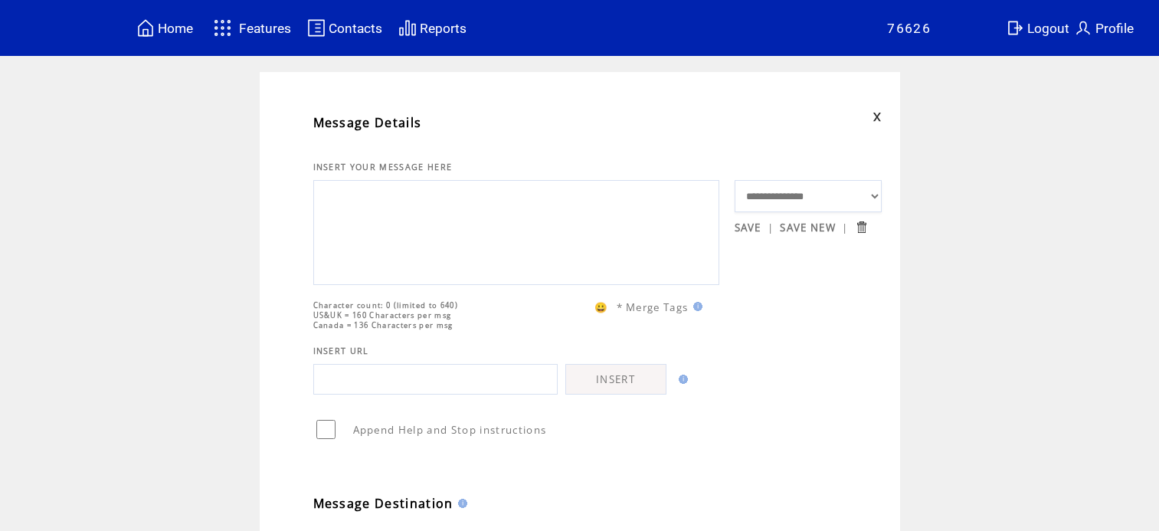 This screenshot has height=531, width=1159. What do you see at coordinates (341, 351) in the screenshot?
I see `span: INSERT URL` at bounding box center [341, 351].